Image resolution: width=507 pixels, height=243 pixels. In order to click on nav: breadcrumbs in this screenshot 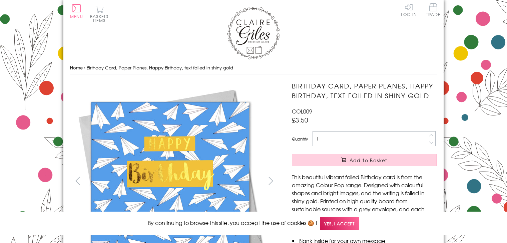, I will do `click(254, 68)`.